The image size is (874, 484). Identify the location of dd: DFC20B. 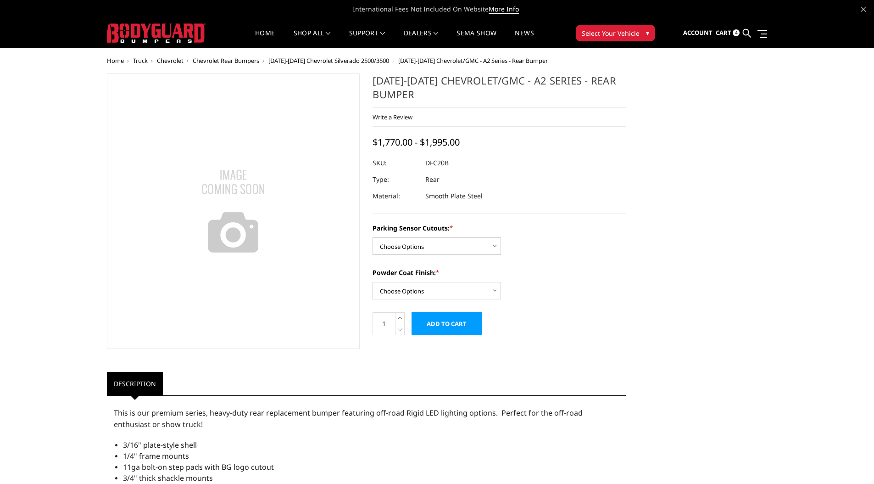
(437, 163).